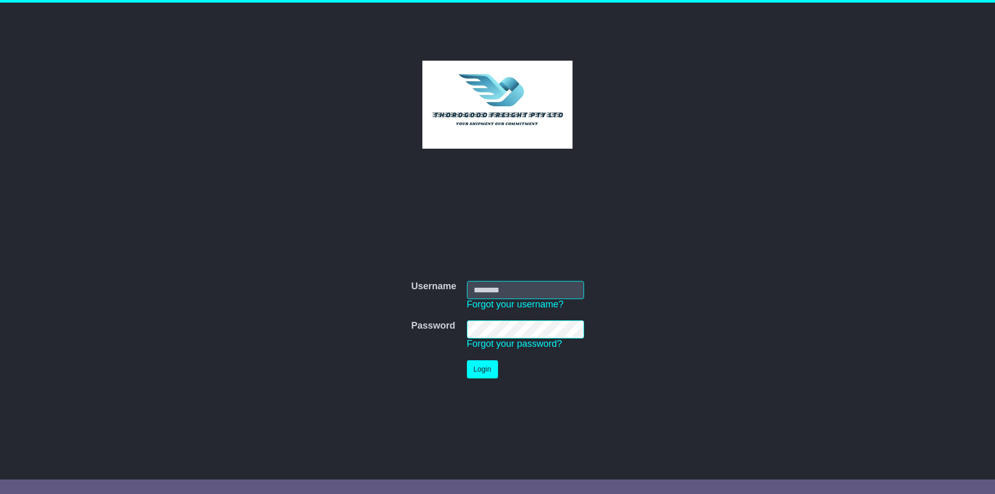 This screenshot has height=494, width=995. What do you see at coordinates (498, 105) in the screenshot?
I see `img: Thorogood Freight Pty Ltd` at bounding box center [498, 105].